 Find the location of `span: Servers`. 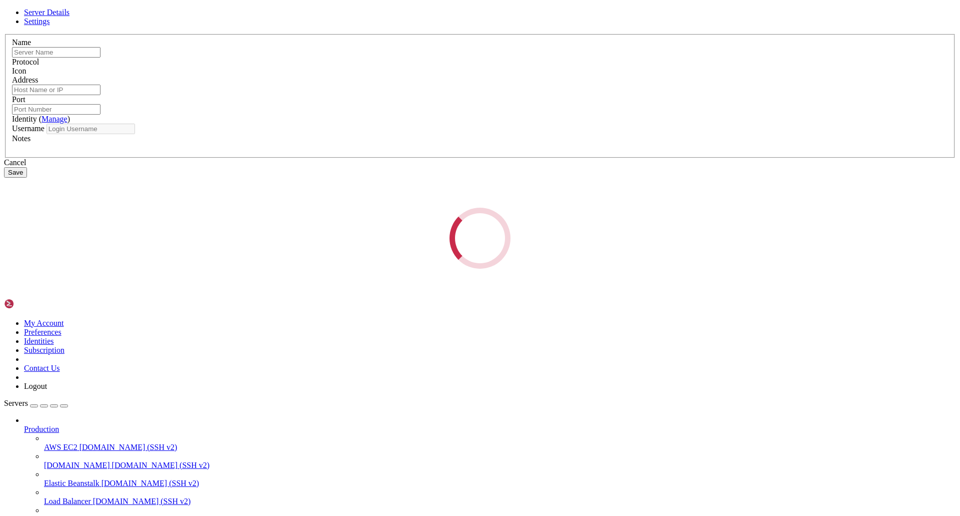

span: Servers is located at coordinates (16, 403).